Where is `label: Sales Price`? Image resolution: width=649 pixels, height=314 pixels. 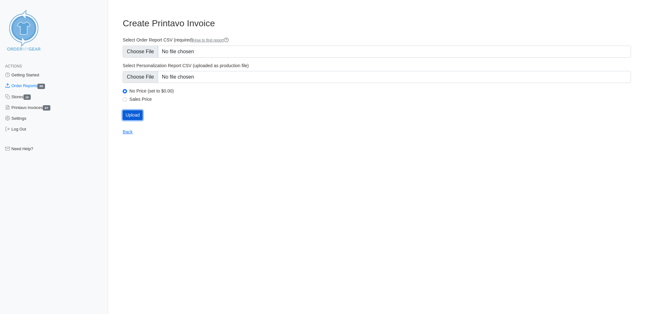
label: Sales Price is located at coordinates (380, 99).